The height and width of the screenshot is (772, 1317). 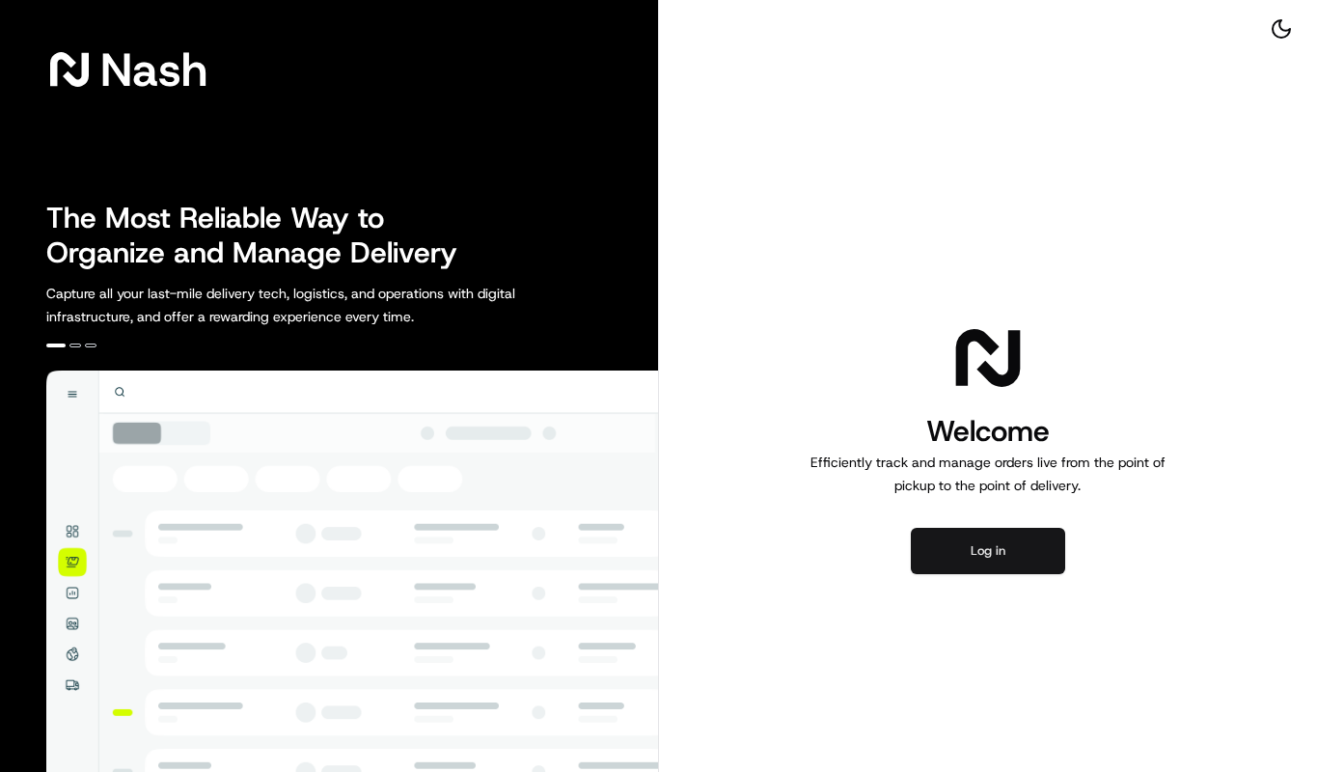 What do you see at coordinates (262, 235) in the screenshot?
I see `h2: The Most Reliable Way to Organize and Manage Delivery` at bounding box center [262, 235].